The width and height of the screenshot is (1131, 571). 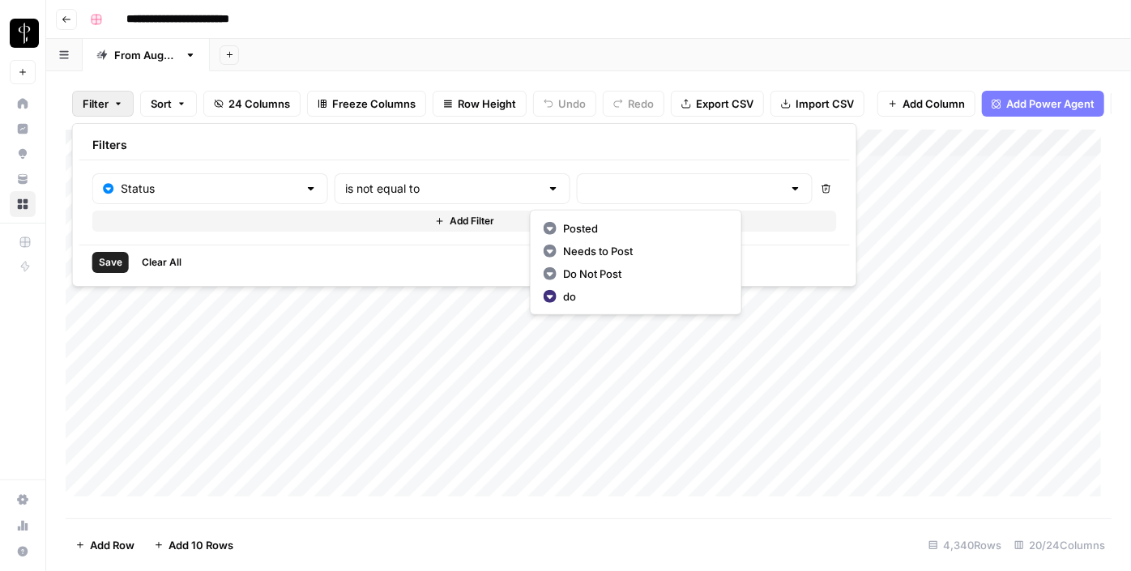 What do you see at coordinates (641, 104) in the screenshot?
I see `span: Redo` at bounding box center [641, 104].